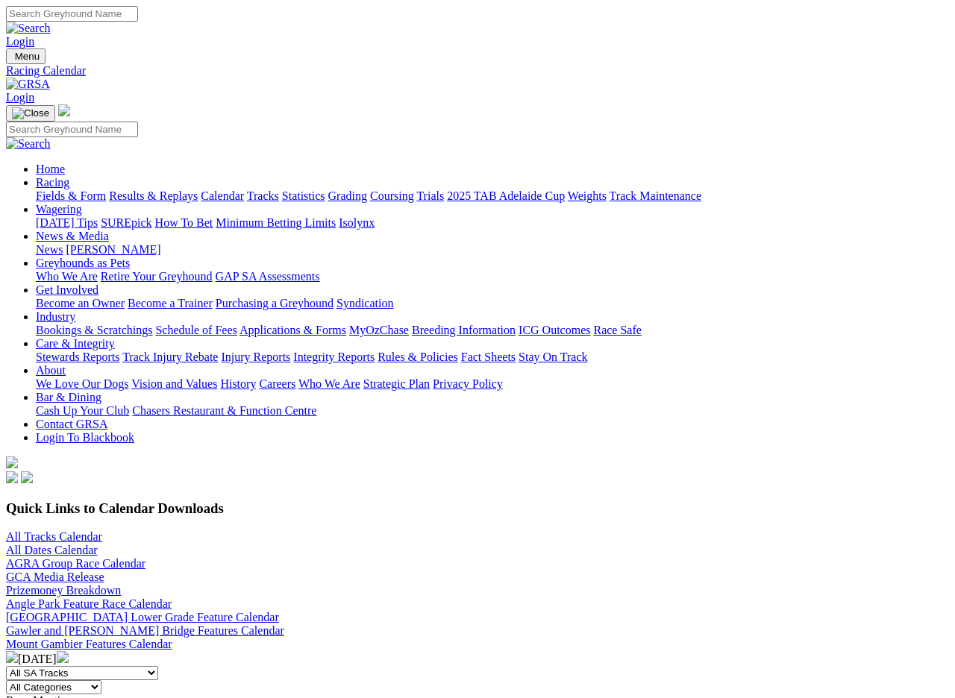  Describe the element at coordinates (554, 330) in the screenshot. I see `a: ICG Outcomes` at that location.